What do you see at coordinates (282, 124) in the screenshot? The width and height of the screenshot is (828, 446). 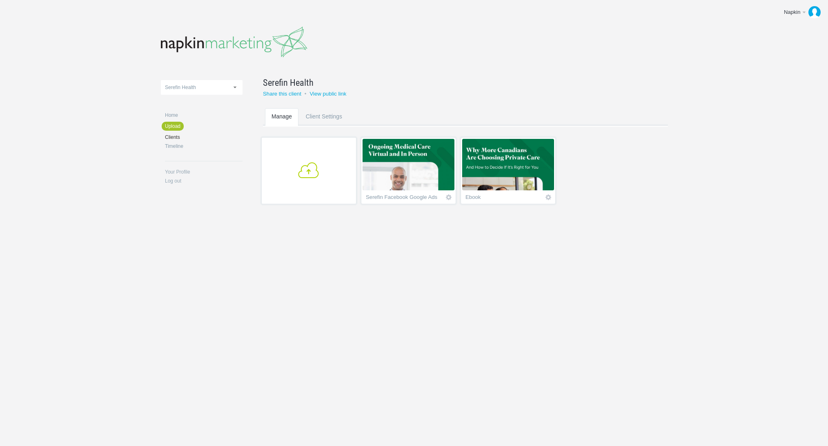 I see `a: Manage` at bounding box center [282, 124].